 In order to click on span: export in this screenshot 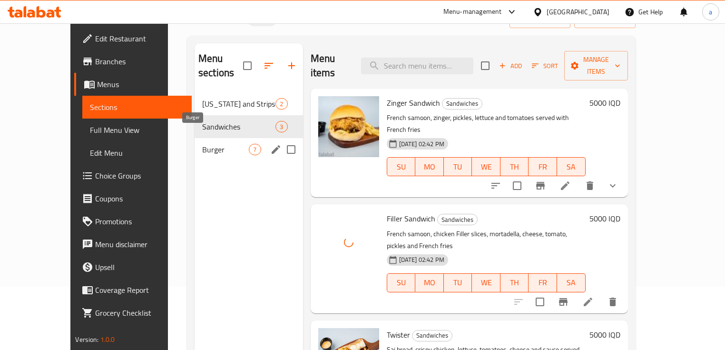, I will do `click(605, 19)`.